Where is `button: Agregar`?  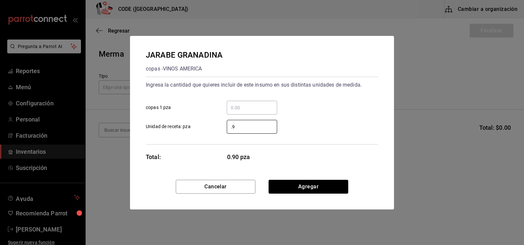
button: Agregar is located at coordinates (308, 187).